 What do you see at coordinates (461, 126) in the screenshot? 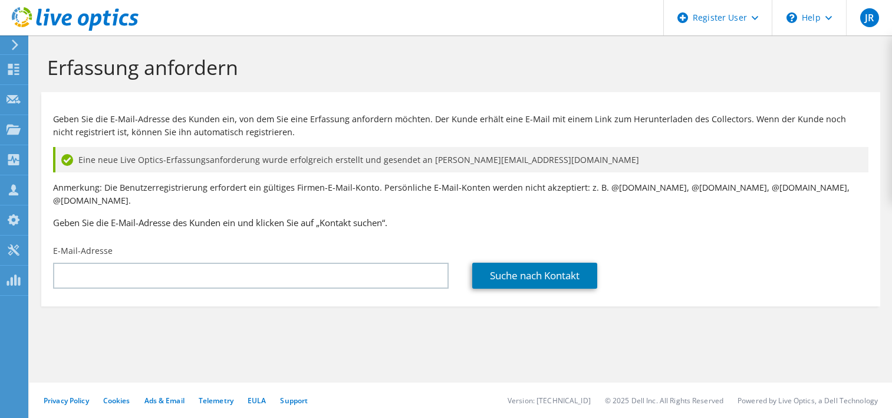
I see `p: Geben Sie die E-Mail-Adresse des Kunden ein, von dem Sie eine Erfassung anfordern möchten. Der Ku...` at bounding box center [461, 126].